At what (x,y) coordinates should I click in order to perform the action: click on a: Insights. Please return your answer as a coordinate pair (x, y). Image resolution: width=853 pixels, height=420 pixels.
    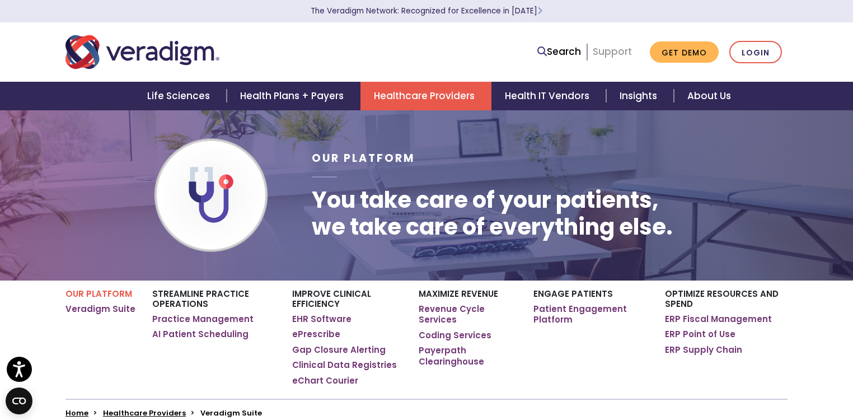
    Looking at the image, I should click on (640, 96).